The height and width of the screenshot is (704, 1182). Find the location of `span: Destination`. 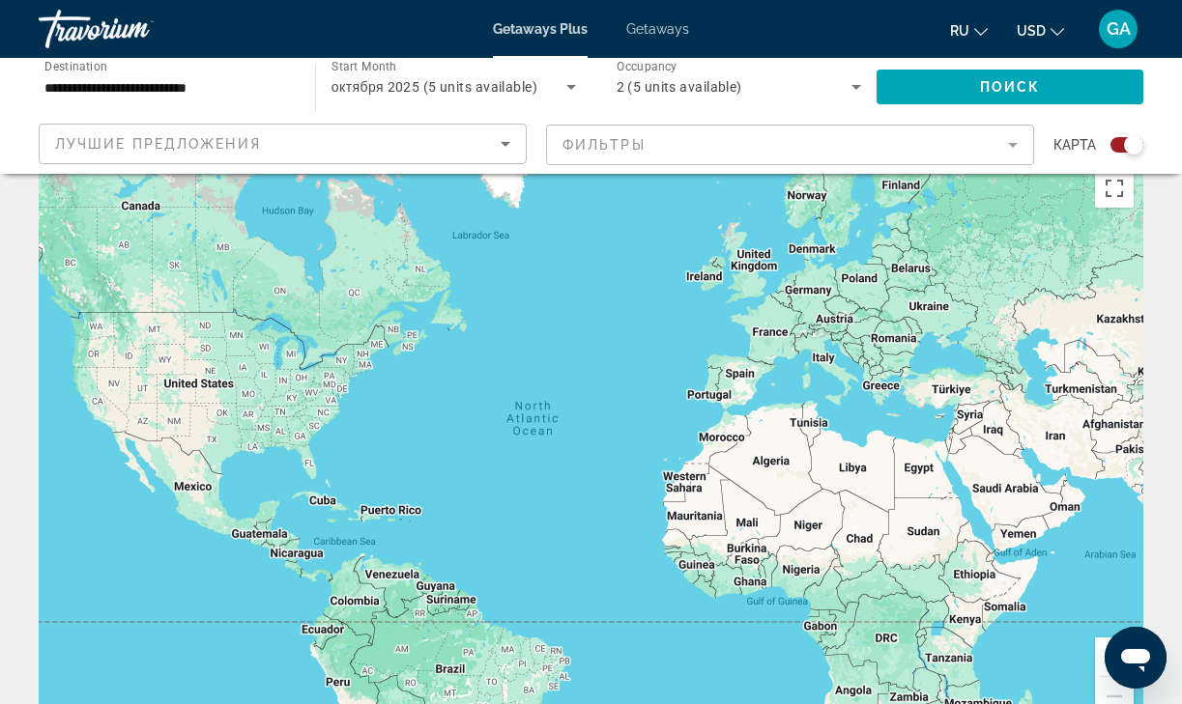

span: Destination is located at coordinates (75, 66).